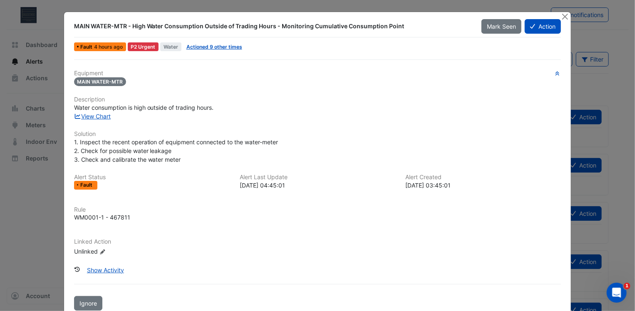  What do you see at coordinates (214, 47) in the screenshot?
I see `a: Actioned 9 other times` at bounding box center [214, 47].